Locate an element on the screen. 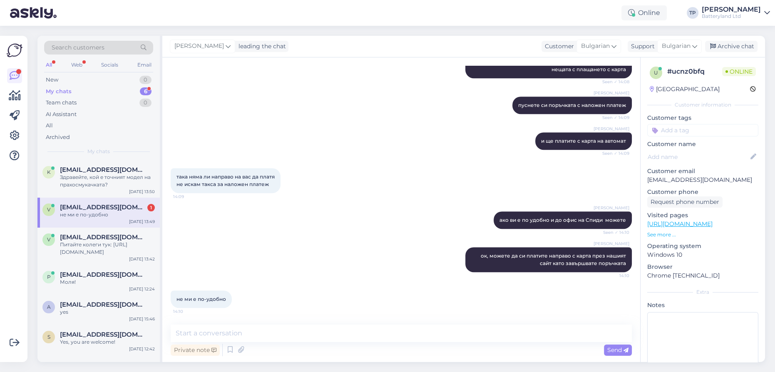 Image resolution: width=775 pixels, height=372 pixels. div: My chats is located at coordinates (59, 92).